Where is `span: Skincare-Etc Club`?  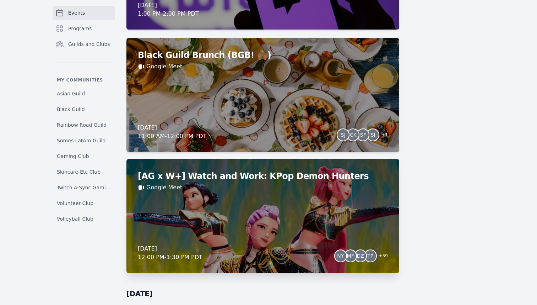 span: Skincare-Etc Club is located at coordinates (79, 172).